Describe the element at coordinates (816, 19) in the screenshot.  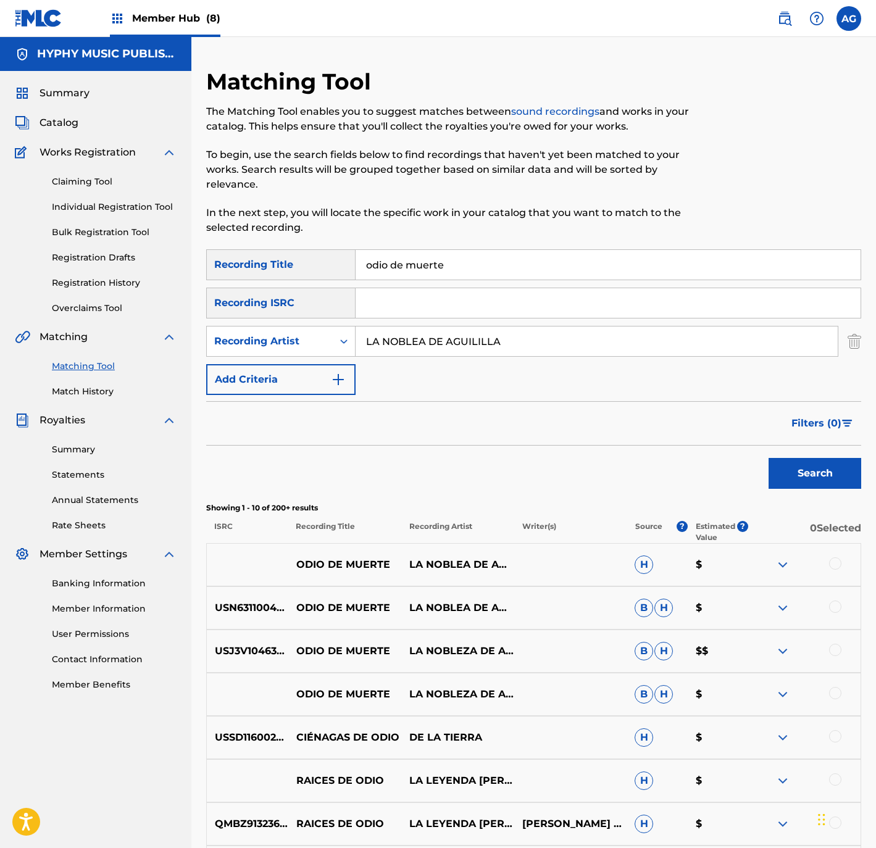
I see `img: help` at that location.